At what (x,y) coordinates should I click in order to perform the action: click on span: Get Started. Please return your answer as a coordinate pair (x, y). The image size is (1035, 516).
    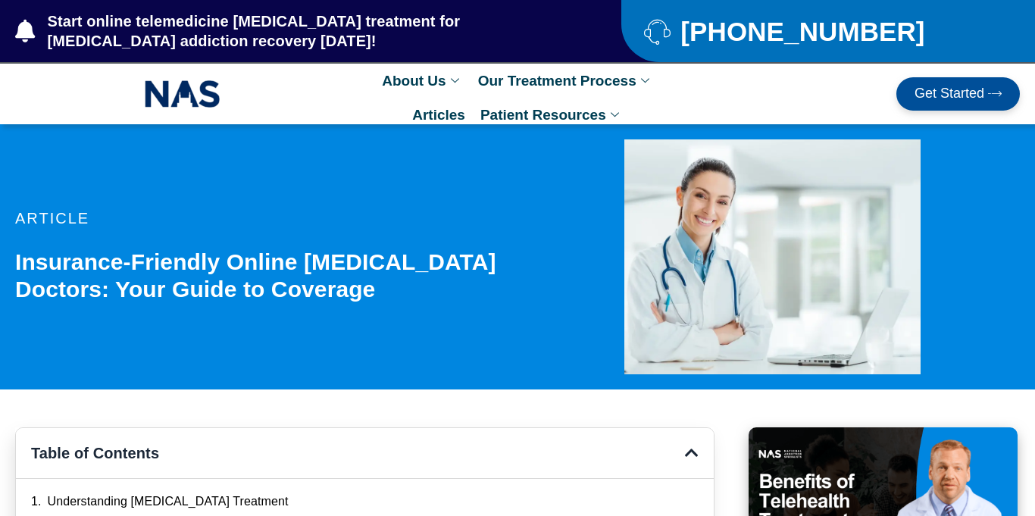
    Looking at the image, I should click on (949, 94).